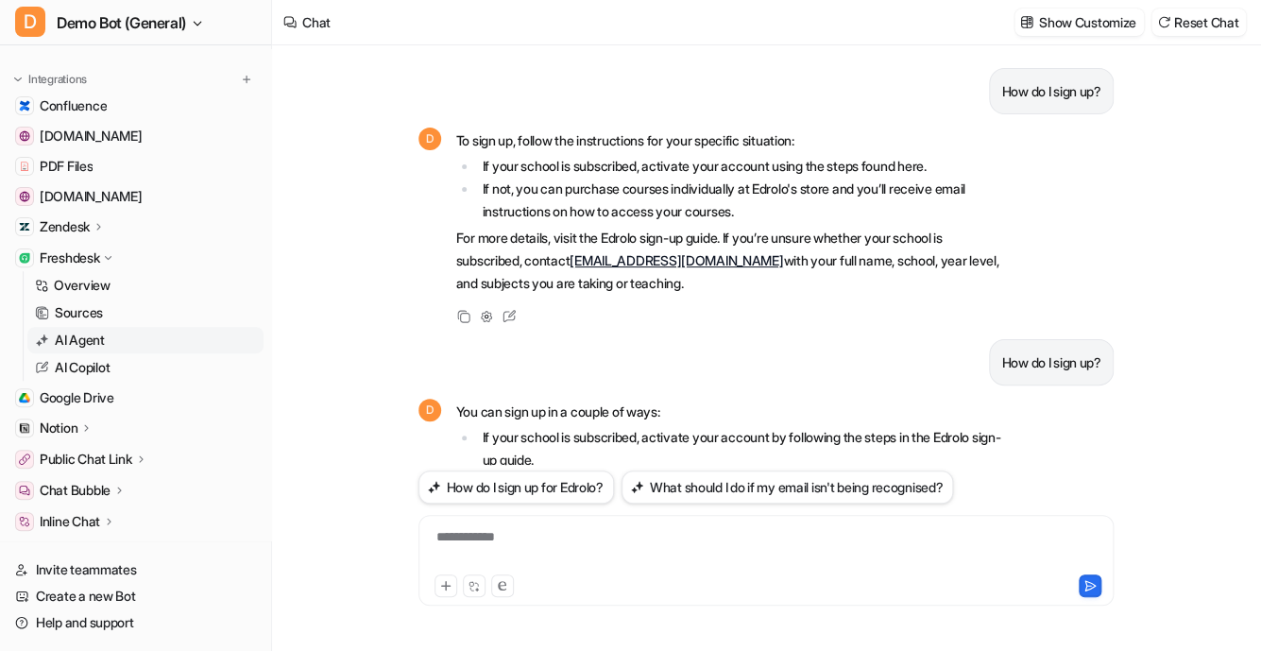 Image resolution: width=1261 pixels, height=651 pixels. I want to click on a: ConfluenceConfluence, so click(135, 106).